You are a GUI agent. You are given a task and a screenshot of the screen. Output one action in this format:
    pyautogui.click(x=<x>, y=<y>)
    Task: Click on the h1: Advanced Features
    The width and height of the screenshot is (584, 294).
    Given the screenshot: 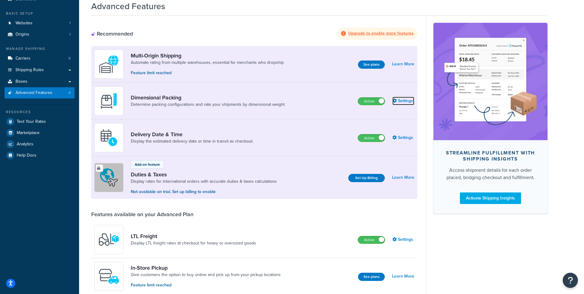 What is the action you would take?
    pyautogui.click(x=128, y=6)
    